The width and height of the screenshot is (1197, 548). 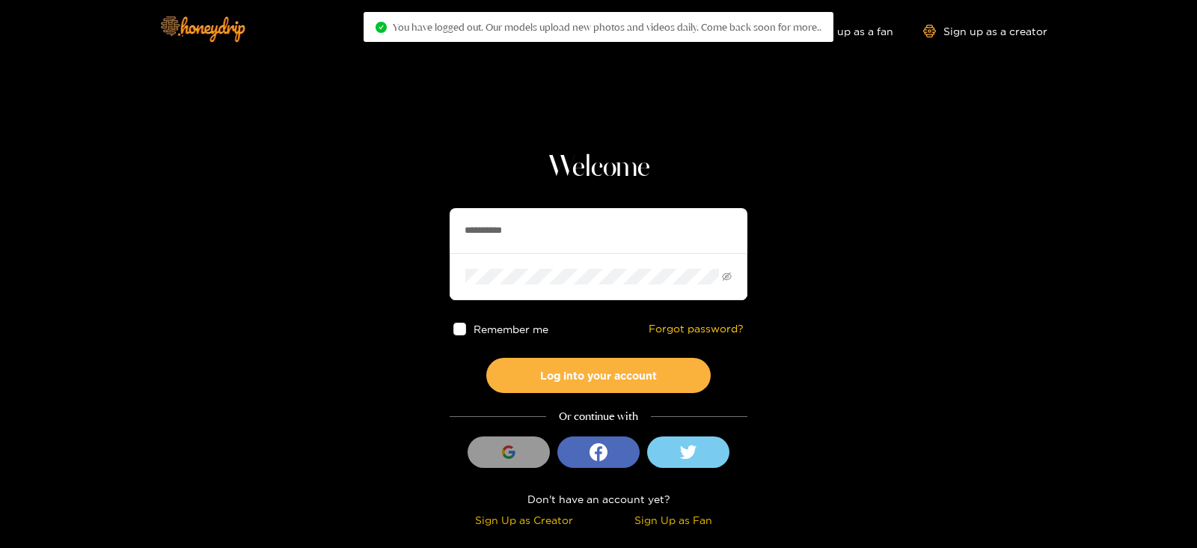 I want to click on div: Don't have an account yet?, so click(x=598, y=498).